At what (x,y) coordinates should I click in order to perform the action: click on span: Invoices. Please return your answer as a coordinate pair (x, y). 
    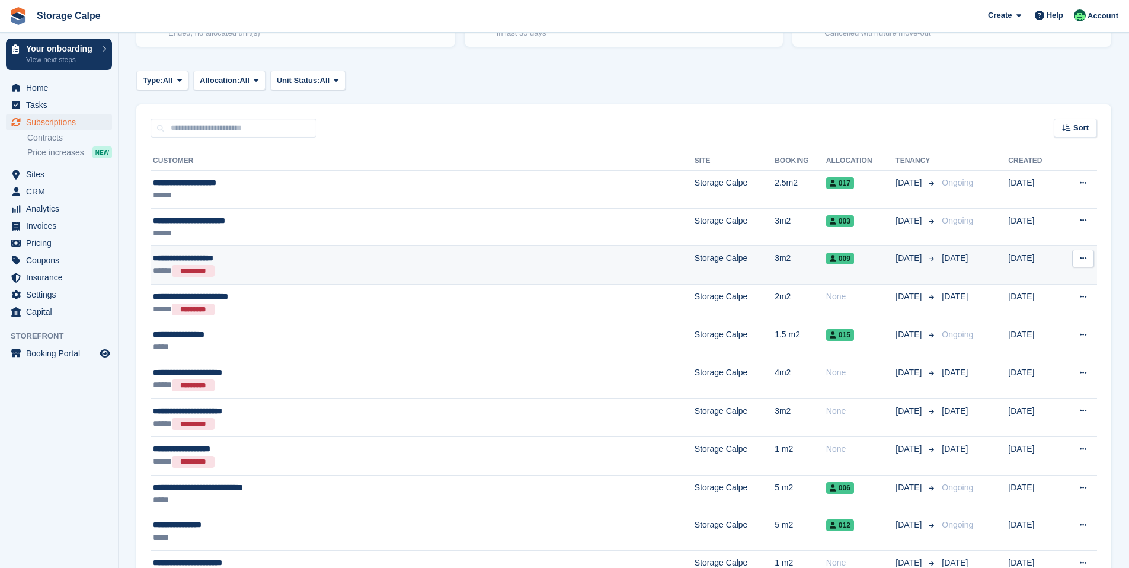
    Looking at the image, I should click on (62, 226).